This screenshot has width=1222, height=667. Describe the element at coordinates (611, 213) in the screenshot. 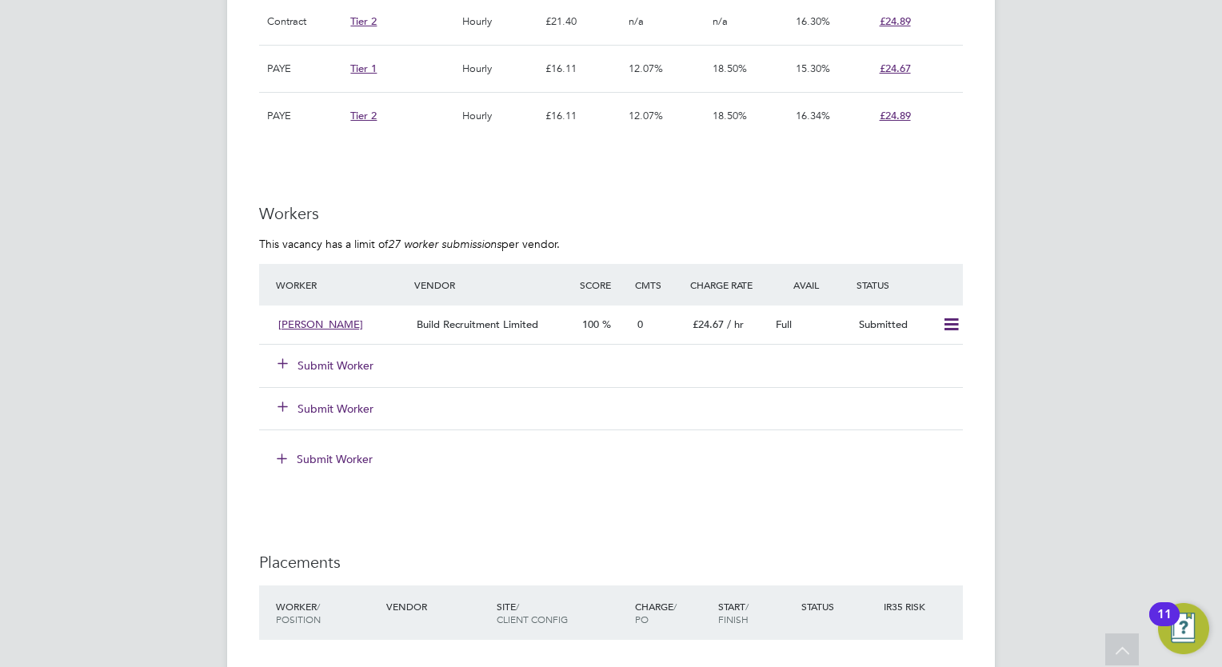

I see `h3: Workers` at that location.